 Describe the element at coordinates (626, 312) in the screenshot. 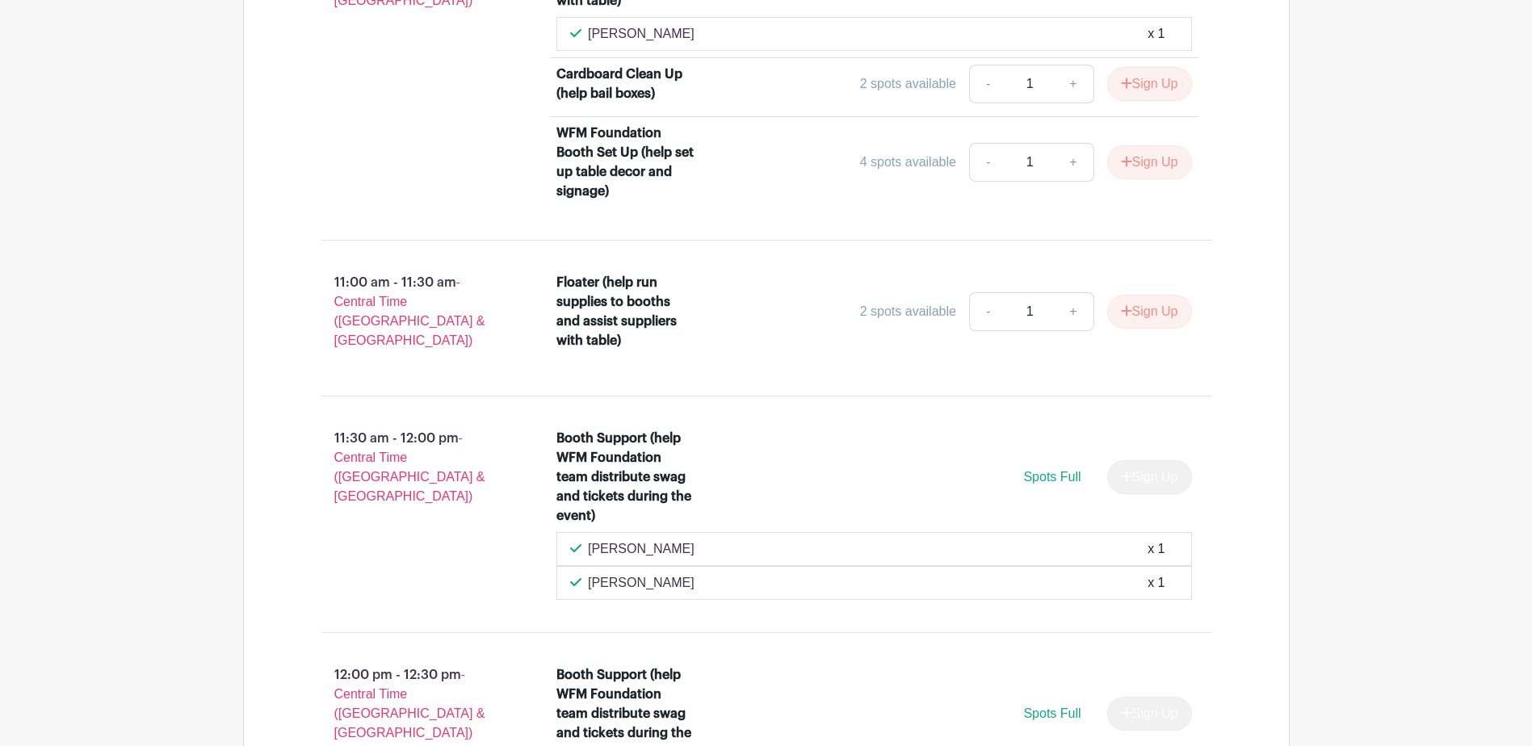

I see `div: Floater (help run supplies to booths and assist suppliers with table)` at that location.